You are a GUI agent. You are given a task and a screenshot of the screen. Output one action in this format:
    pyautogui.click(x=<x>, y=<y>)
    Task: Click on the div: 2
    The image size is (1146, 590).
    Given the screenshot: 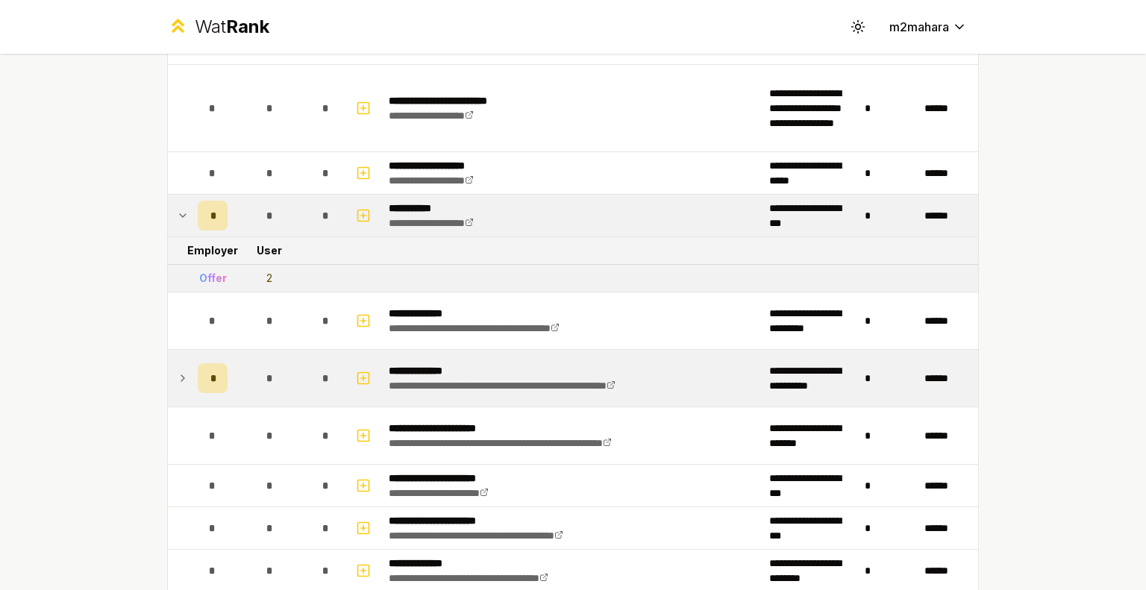 What is the action you would take?
    pyautogui.click(x=269, y=278)
    